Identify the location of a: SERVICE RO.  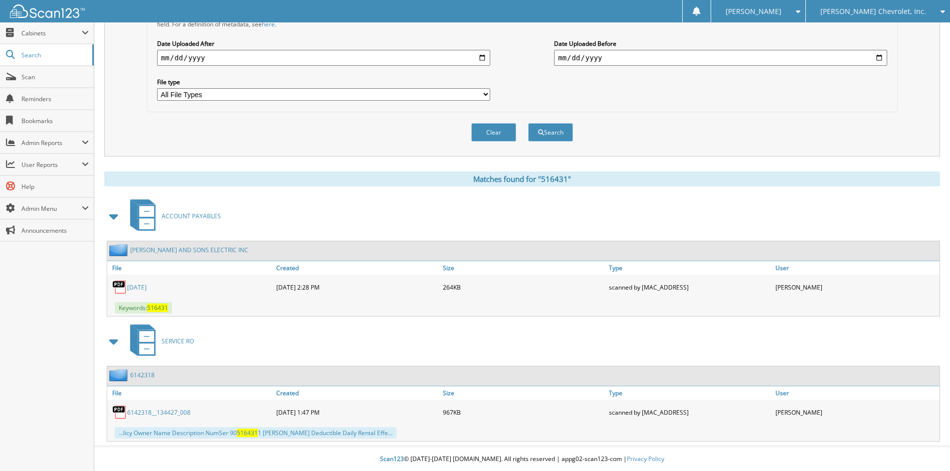
(159, 341).